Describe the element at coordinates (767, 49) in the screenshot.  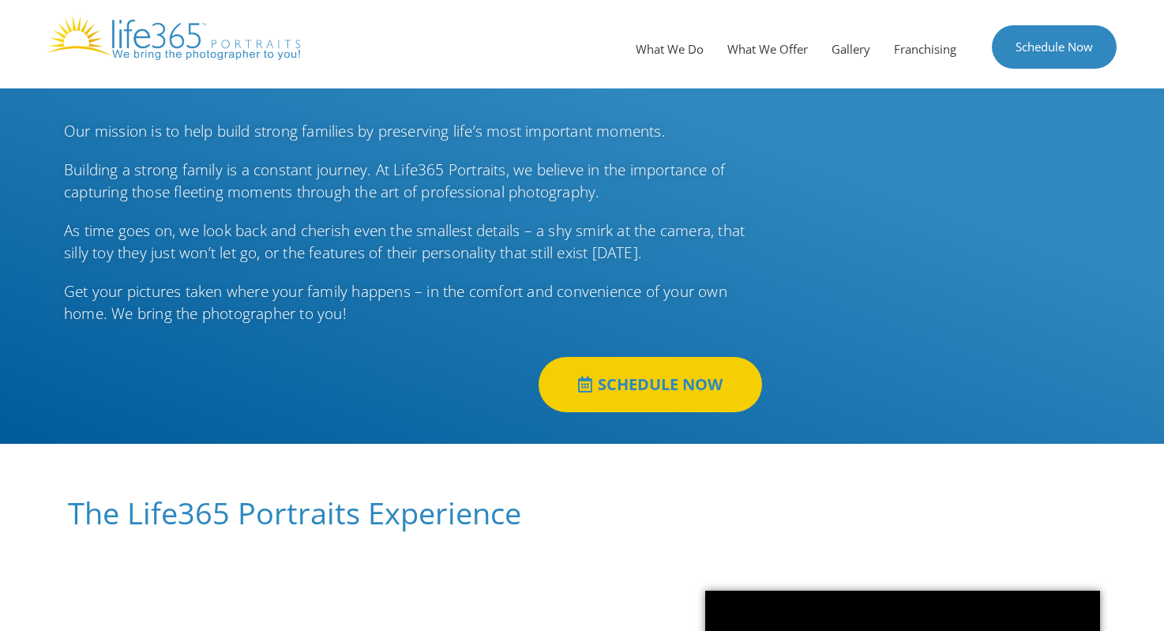
I see `a: What We Offer` at that location.